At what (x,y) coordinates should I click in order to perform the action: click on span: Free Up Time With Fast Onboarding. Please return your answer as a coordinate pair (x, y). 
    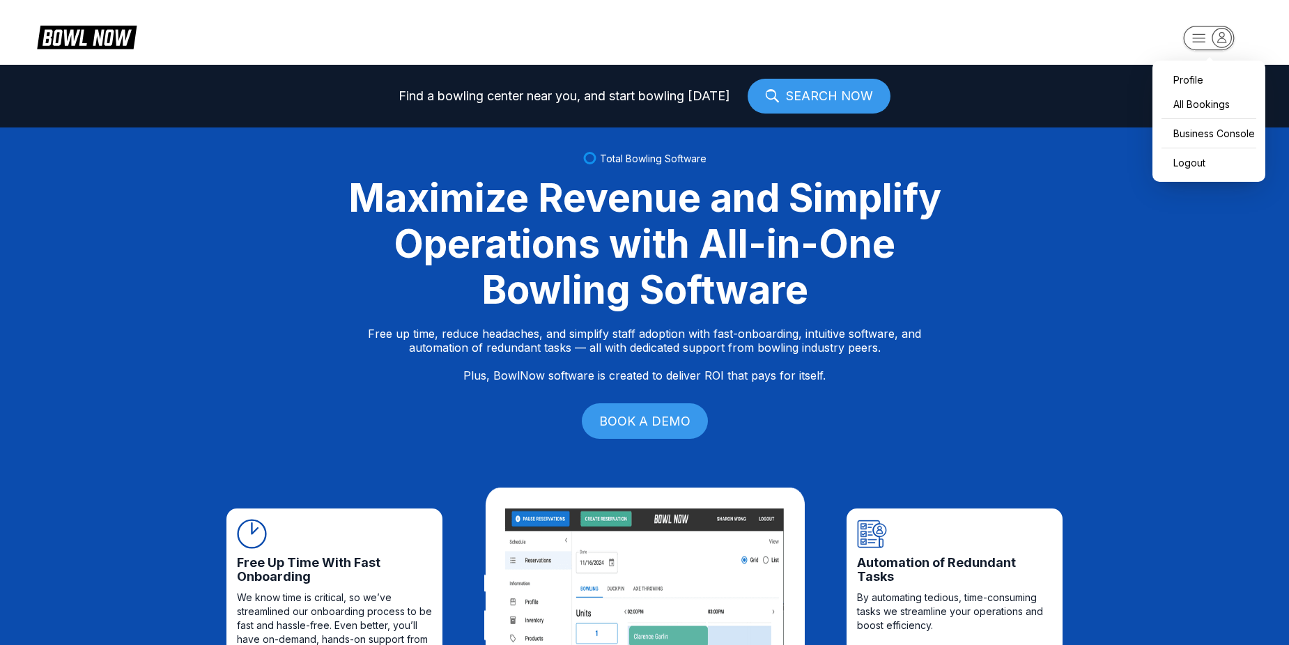
    Looking at the image, I should click on (334, 570).